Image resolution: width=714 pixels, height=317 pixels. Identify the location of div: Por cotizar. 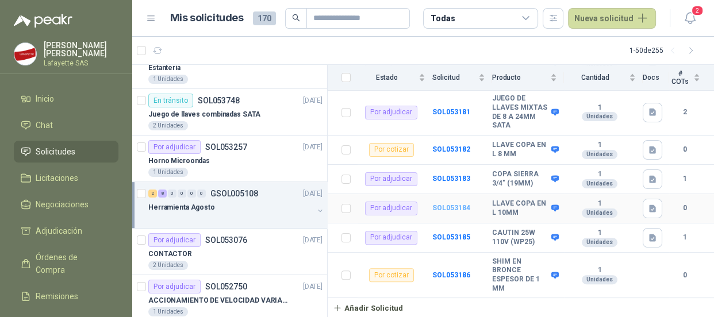
(391, 150).